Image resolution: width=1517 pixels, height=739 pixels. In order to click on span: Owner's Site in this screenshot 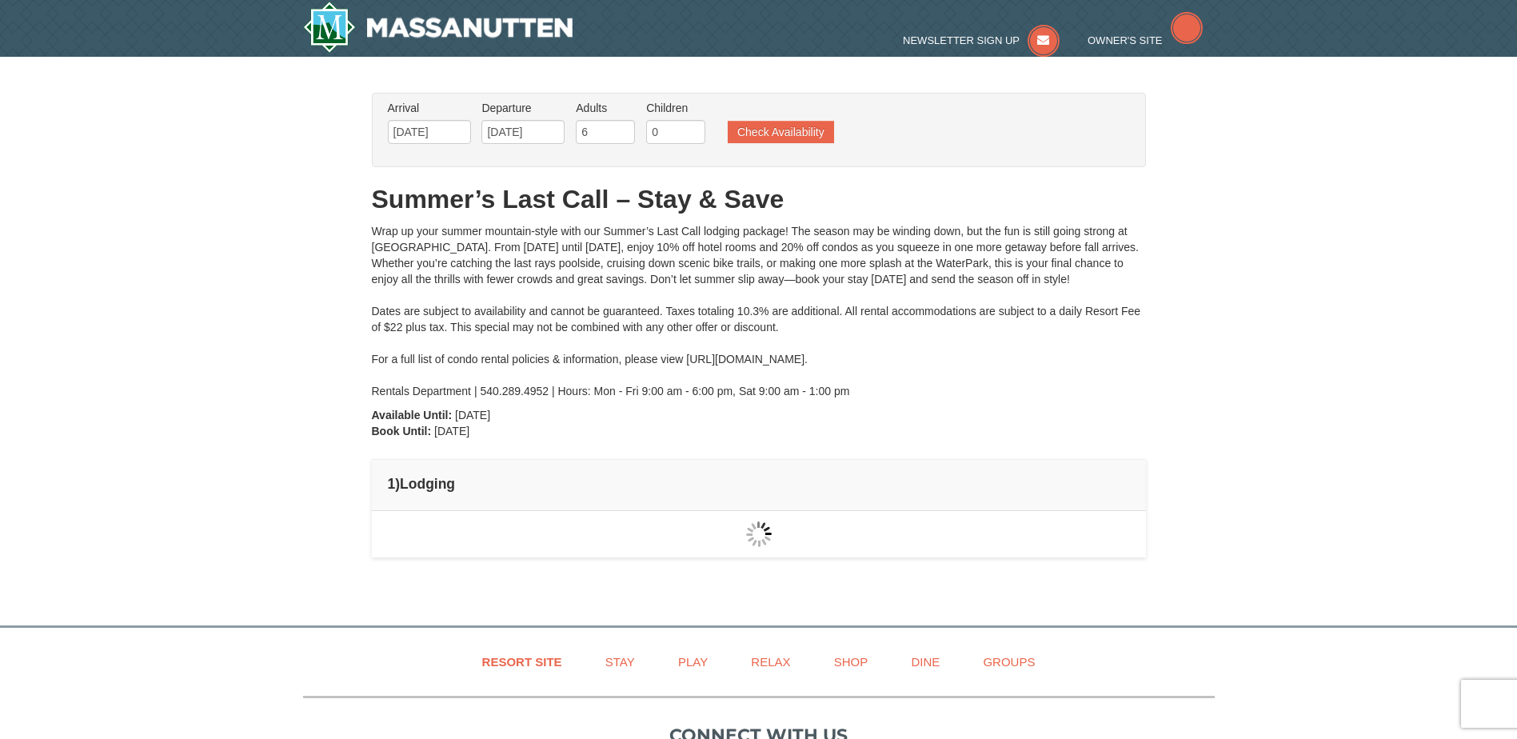, I will do `click(1125, 40)`.